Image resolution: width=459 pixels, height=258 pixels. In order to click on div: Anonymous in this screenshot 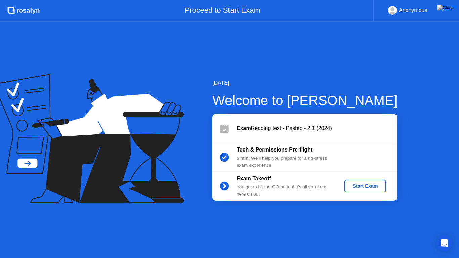, I will do `click(413, 10)`.